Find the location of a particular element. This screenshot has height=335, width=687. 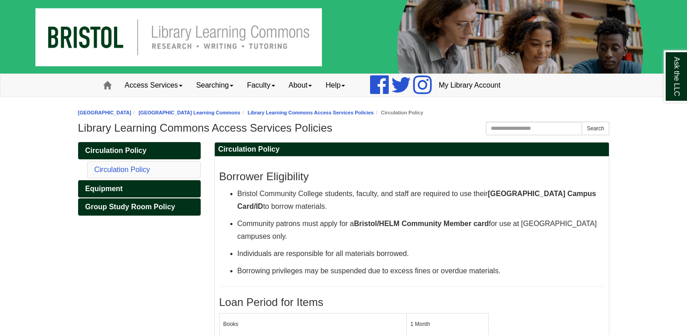

a: Library Learning Commons Access Services Policies is located at coordinates (310, 113).